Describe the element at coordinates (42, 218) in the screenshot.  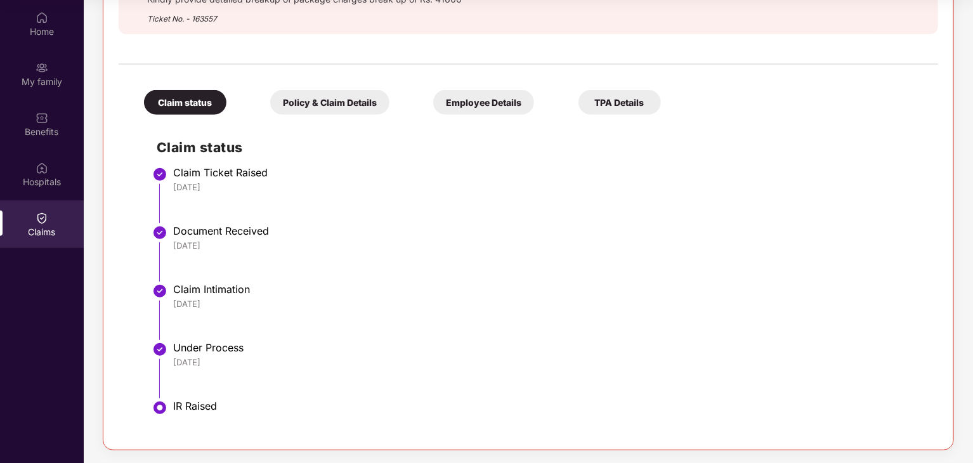
I see `img: svg+xml;base64,PHN2ZyBpZD0iQ2xhaW0iIHhtbG5zPSJodHRwOi8vd3d3LnczLm9yZy8yMDAwL3N2ZyIgd2lkdGg9IjIwIi...` at that location.